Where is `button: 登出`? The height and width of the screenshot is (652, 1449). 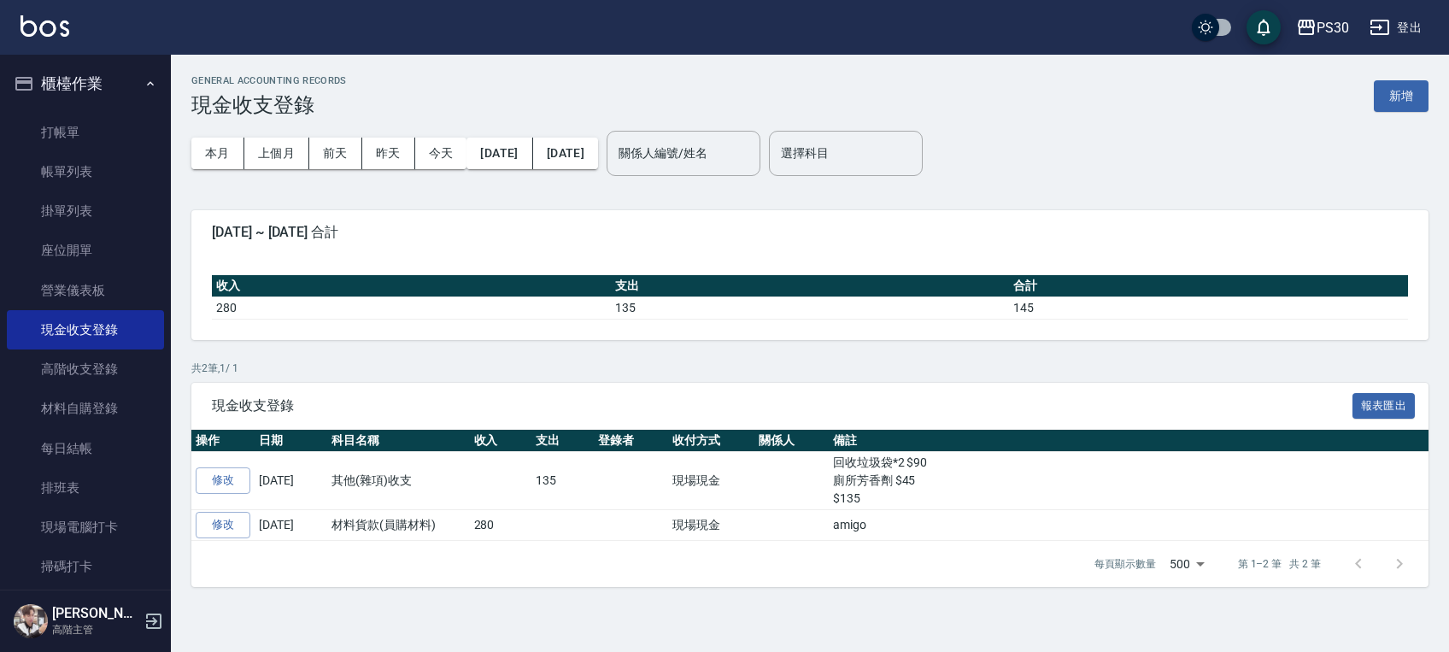 button: 登出 is located at coordinates (1396, 27).